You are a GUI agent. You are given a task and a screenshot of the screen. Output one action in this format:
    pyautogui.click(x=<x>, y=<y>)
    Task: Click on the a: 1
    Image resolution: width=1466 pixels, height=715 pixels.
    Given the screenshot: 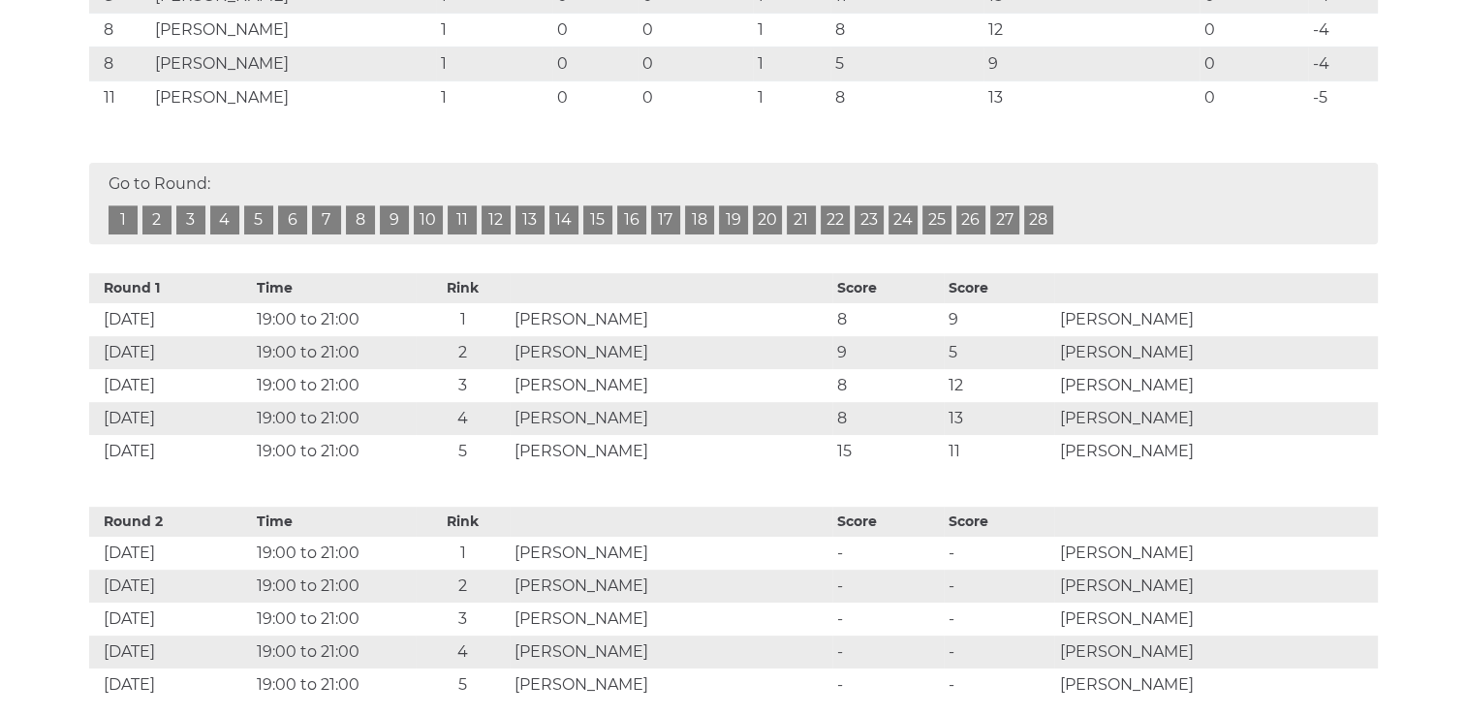 What is the action you would take?
    pyautogui.click(x=123, y=220)
    